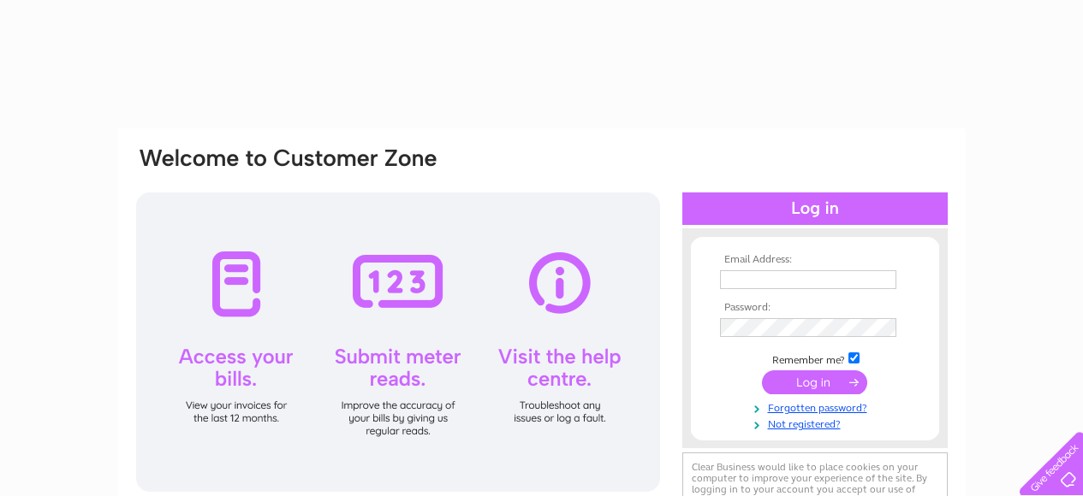 The image size is (1083, 496). What do you see at coordinates (815, 359) in the screenshot?
I see `td: Remember me?` at bounding box center [815, 359].